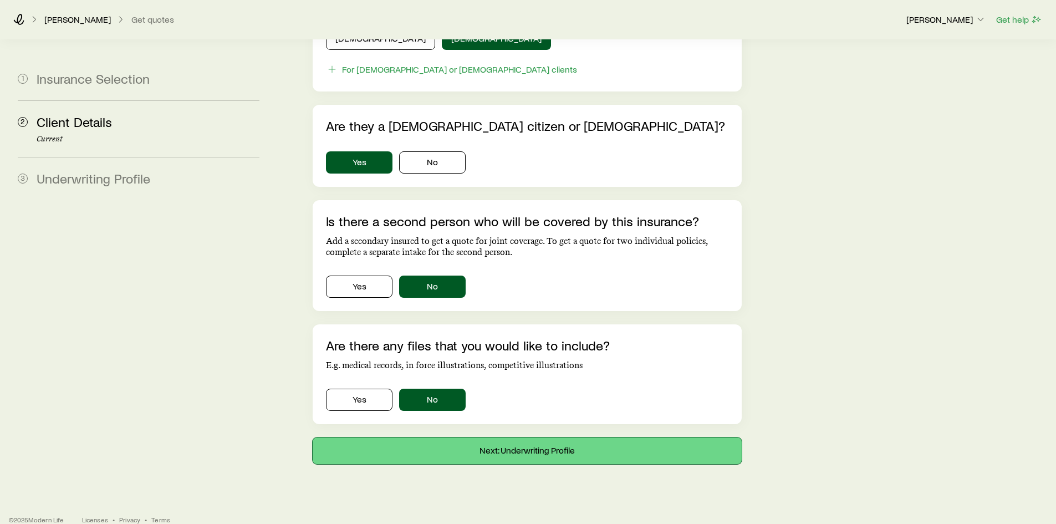  I want to click on a: Terms, so click(161, 519).